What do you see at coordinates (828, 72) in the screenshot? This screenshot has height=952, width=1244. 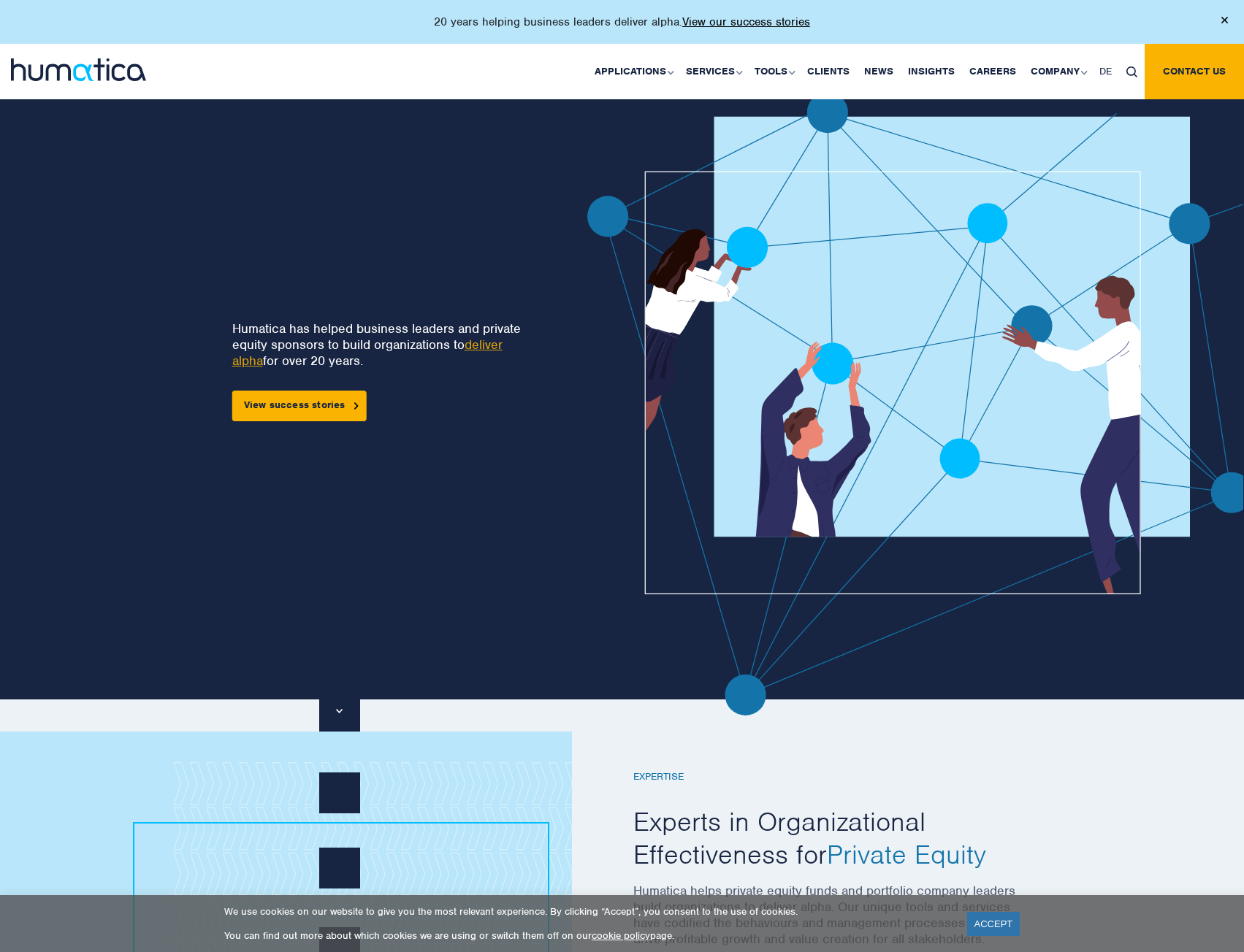 I see `a: Clients` at bounding box center [828, 72].